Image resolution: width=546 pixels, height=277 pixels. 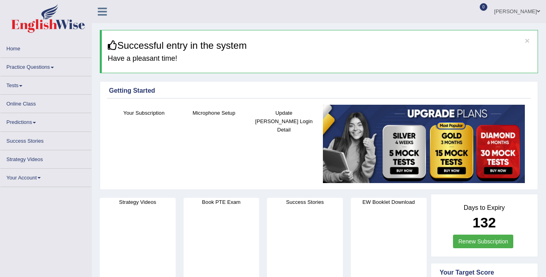 What do you see at coordinates (46, 121) in the screenshot?
I see `a: Predictions` at bounding box center [46, 121].